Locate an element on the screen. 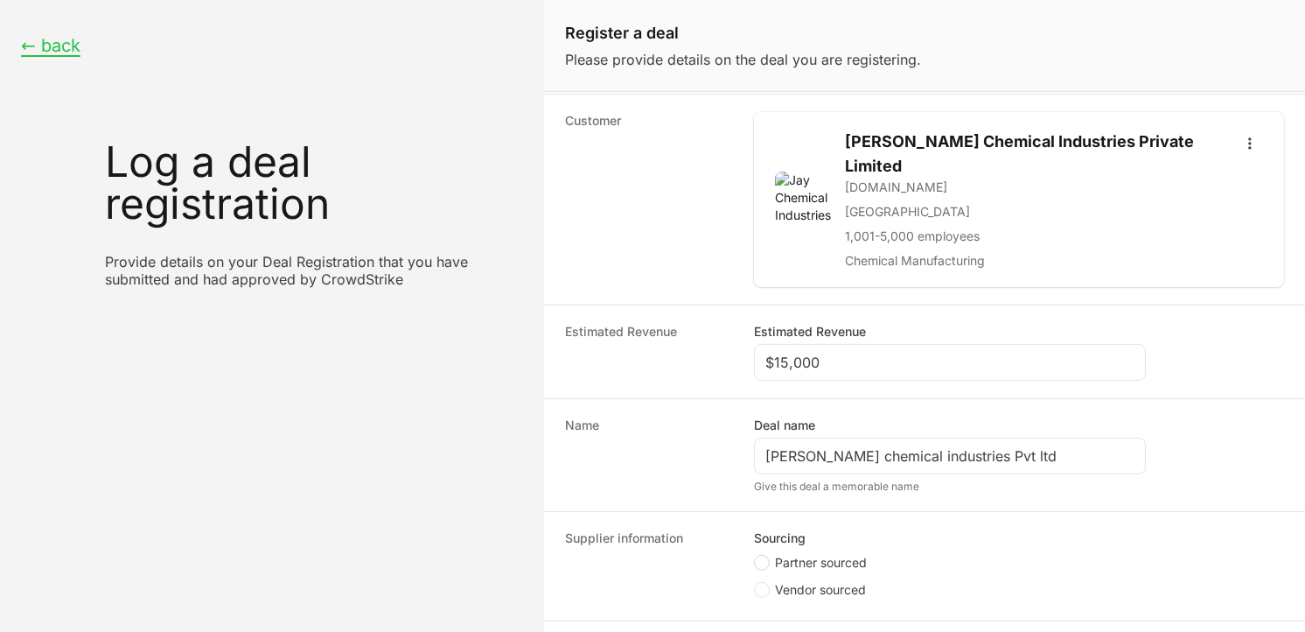 This screenshot has width=1305, height=632. dt: Name is located at coordinates (649, 455).